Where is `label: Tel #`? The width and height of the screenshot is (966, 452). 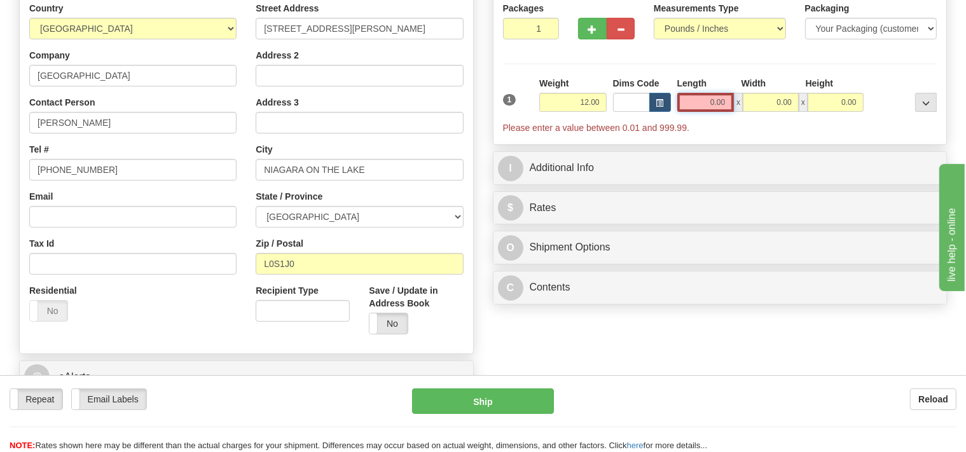 label: Tel # is located at coordinates (39, 150).